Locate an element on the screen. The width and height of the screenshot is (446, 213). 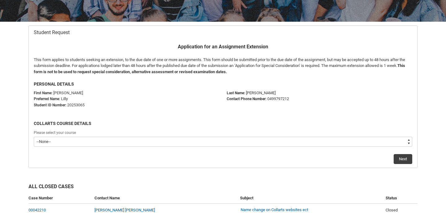
th: Subject is located at coordinates (310, 198).